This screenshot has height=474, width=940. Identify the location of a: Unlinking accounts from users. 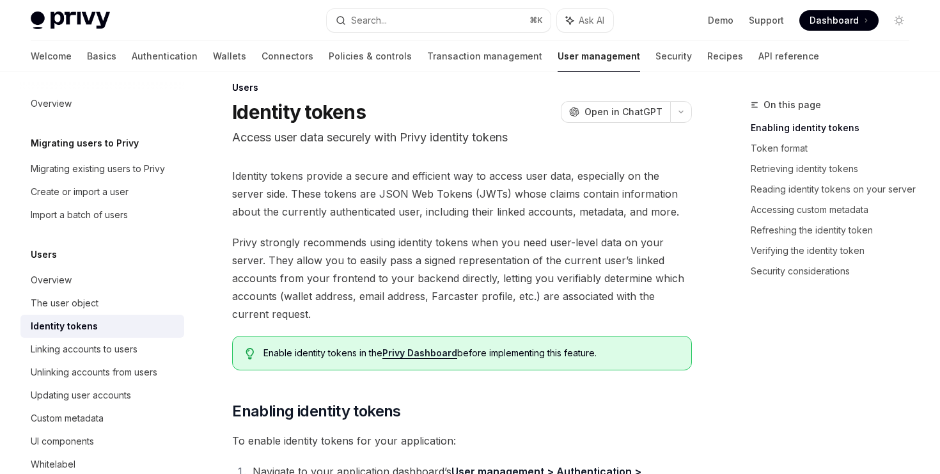
(102, 372).